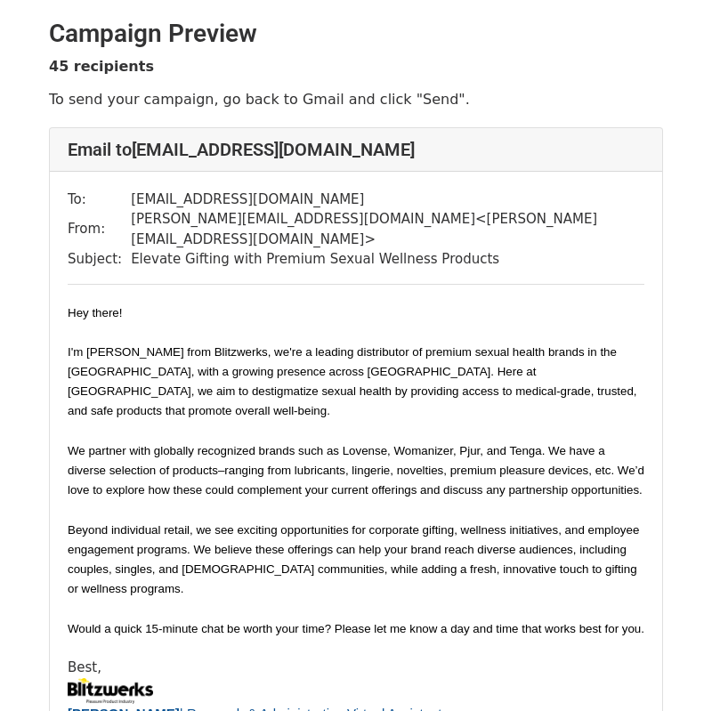 This screenshot has width=712, height=711. Describe the element at coordinates (358, 470) in the screenshot. I see `span: We partner with globally recognized brands such as Lovense, Womanizer, Pjur, and Tenga. We have a...` at that location.